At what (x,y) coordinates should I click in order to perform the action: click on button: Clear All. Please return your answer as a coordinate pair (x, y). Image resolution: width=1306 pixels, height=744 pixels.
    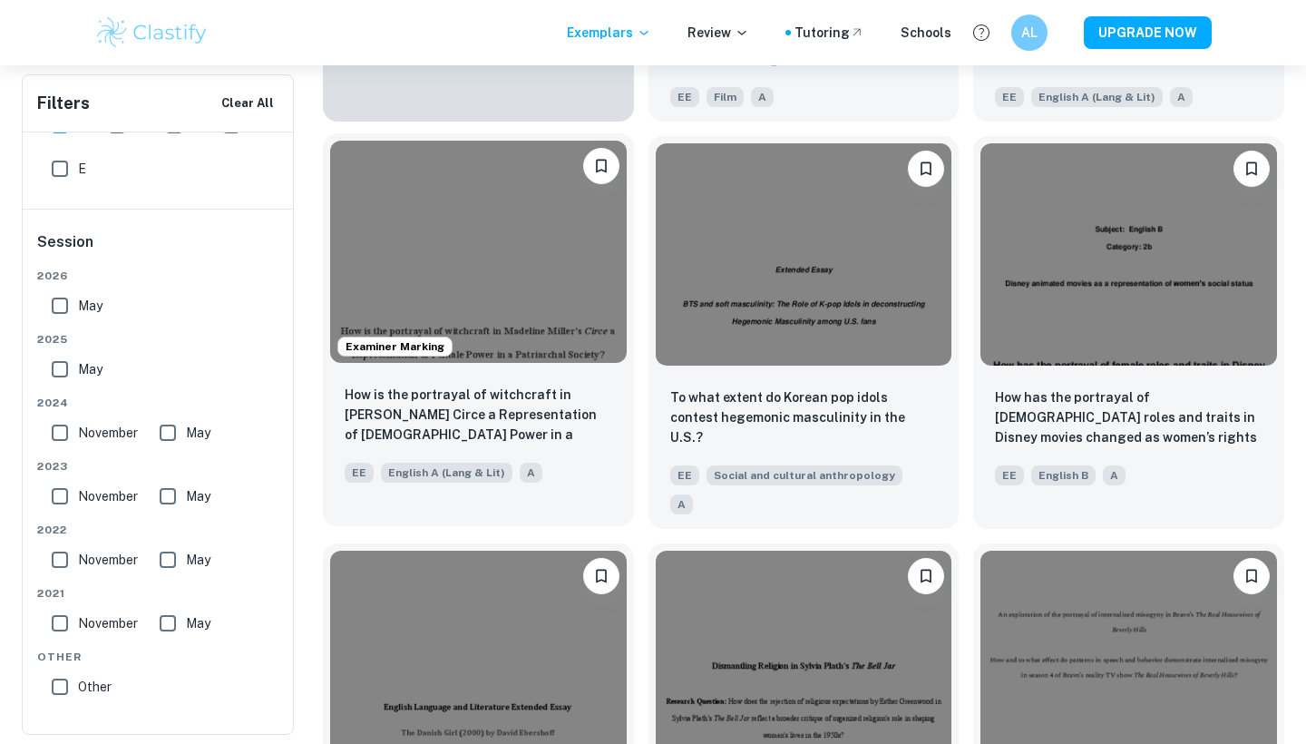
    Looking at the image, I should click on (248, 103).